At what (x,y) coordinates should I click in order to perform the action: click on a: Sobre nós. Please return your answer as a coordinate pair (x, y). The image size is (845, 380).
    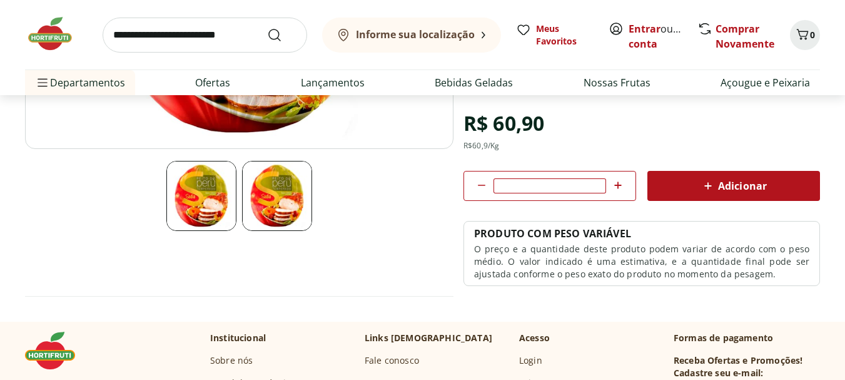
    Looking at the image, I should click on (232, 360).